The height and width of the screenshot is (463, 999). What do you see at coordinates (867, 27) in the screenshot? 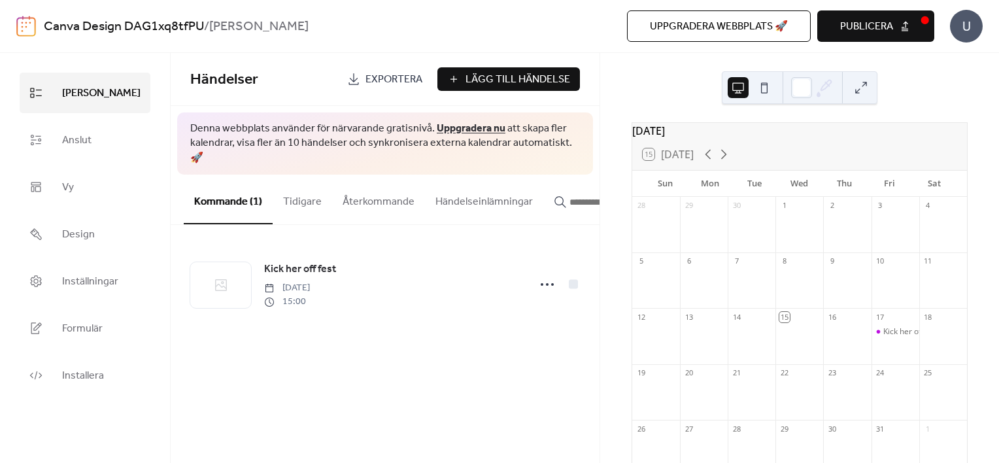
I see `span: Publicera` at bounding box center [867, 27].